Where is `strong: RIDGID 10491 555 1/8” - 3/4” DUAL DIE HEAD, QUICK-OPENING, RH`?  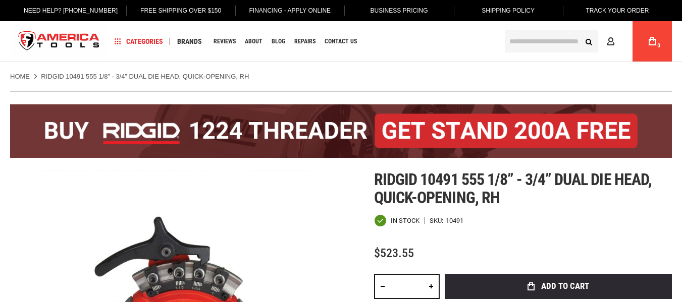
strong: RIDGID 10491 555 1/8” - 3/4” DUAL DIE HEAD, QUICK-OPENING, RH is located at coordinates (145, 76).